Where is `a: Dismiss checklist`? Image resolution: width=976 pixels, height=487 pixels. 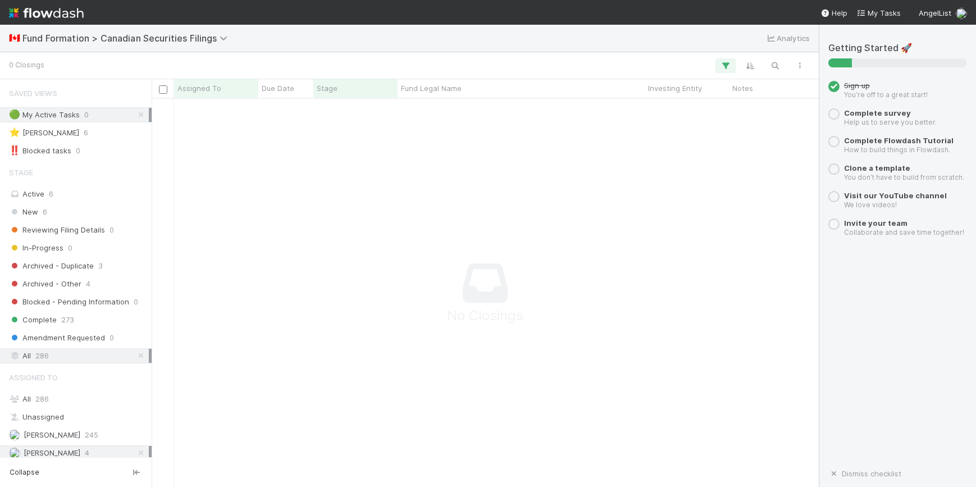
a: Dismiss checklist is located at coordinates (864, 473).